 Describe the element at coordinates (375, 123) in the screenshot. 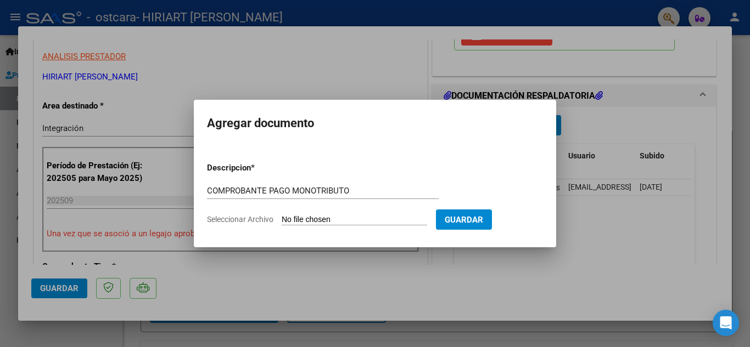

I see `h2: Agregar documento` at that location.